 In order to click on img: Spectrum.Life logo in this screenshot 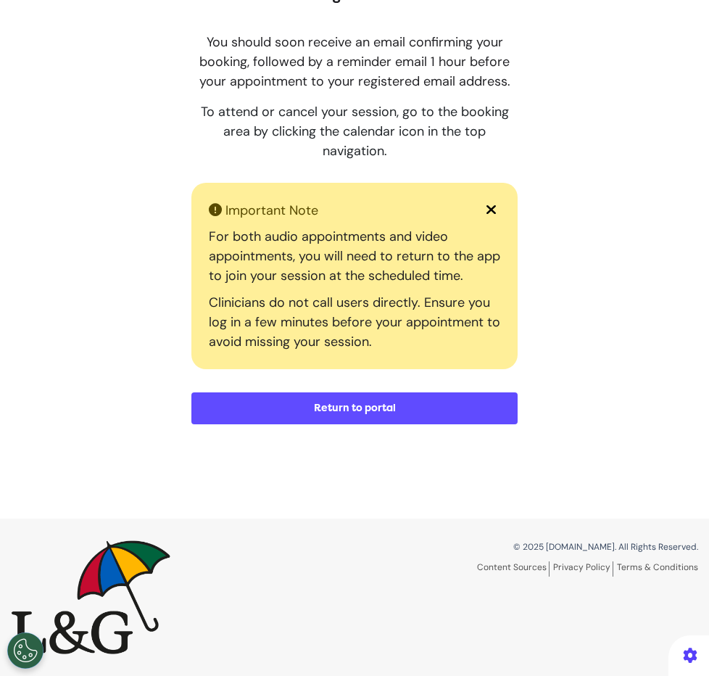, I will do `click(91, 597)`.